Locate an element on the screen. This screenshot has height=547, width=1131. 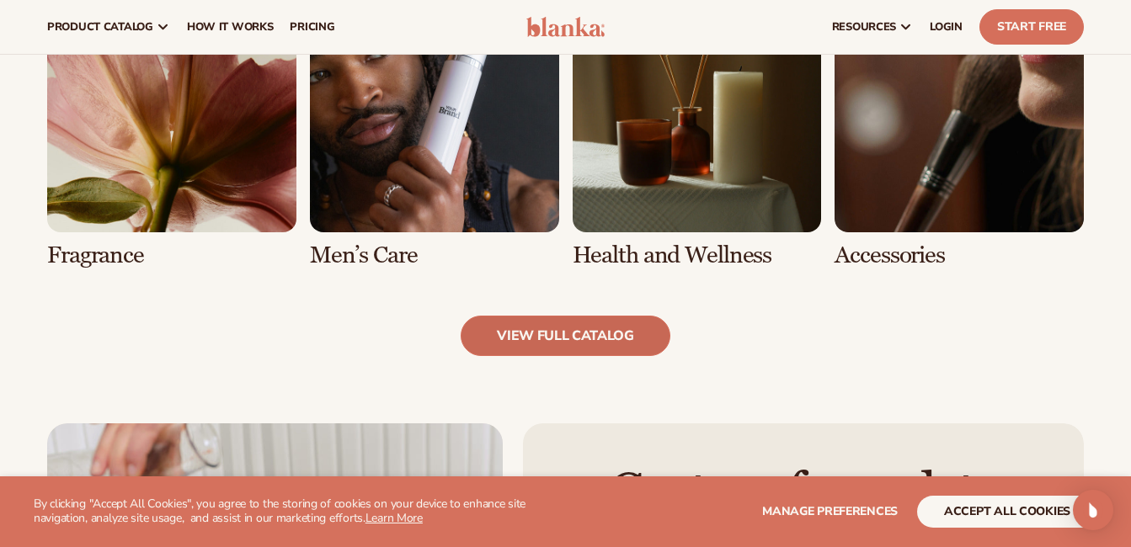
a: Start Free is located at coordinates (1031, 27).